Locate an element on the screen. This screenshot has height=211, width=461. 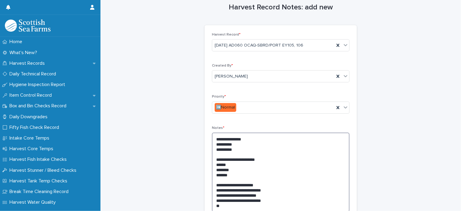
span: Created By is located at coordinates (222, 66).